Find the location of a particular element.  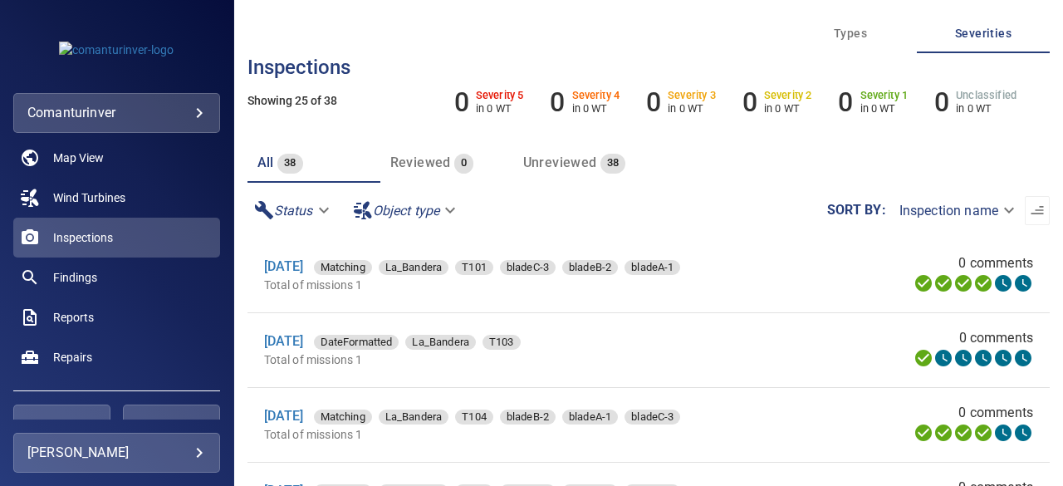

h6: Severity 5 is located at coordinates (500, 95).